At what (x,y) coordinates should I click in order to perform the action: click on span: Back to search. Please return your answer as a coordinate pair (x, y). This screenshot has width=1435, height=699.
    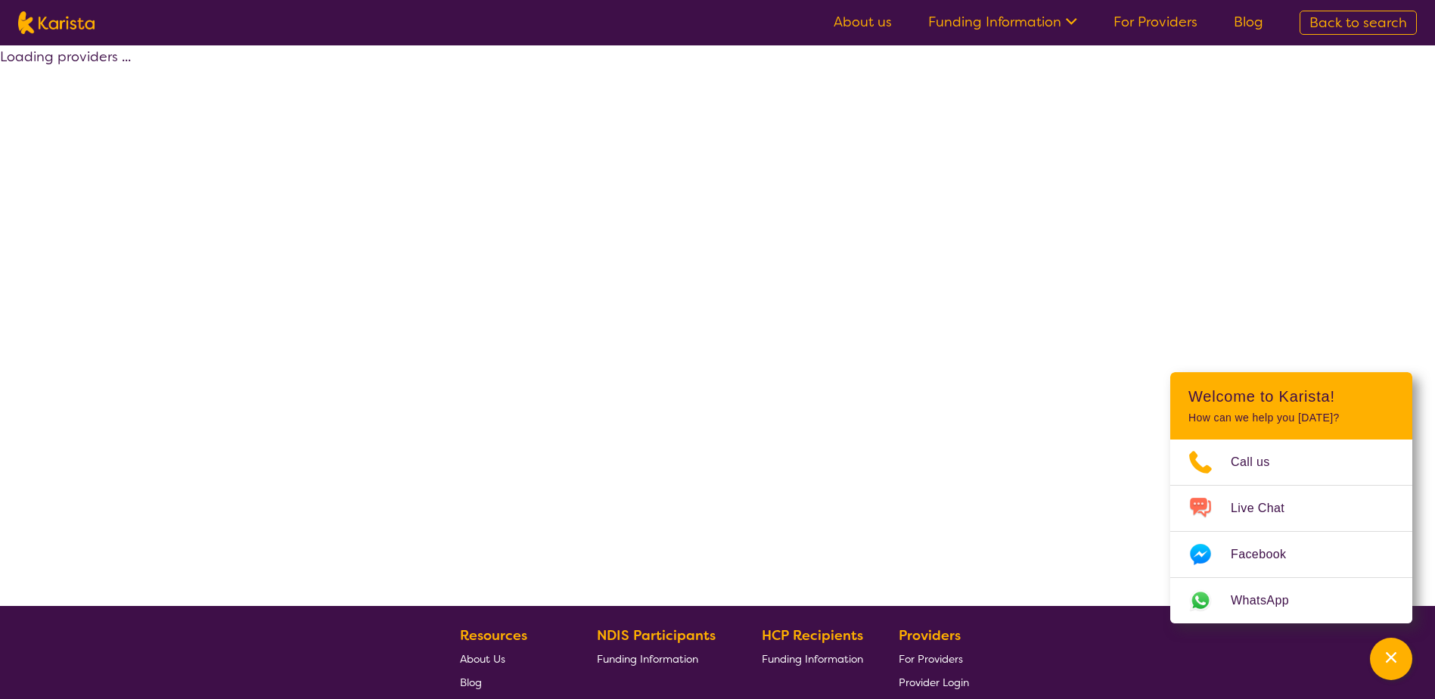
    Looking at the image, I should click on (1358, 23).